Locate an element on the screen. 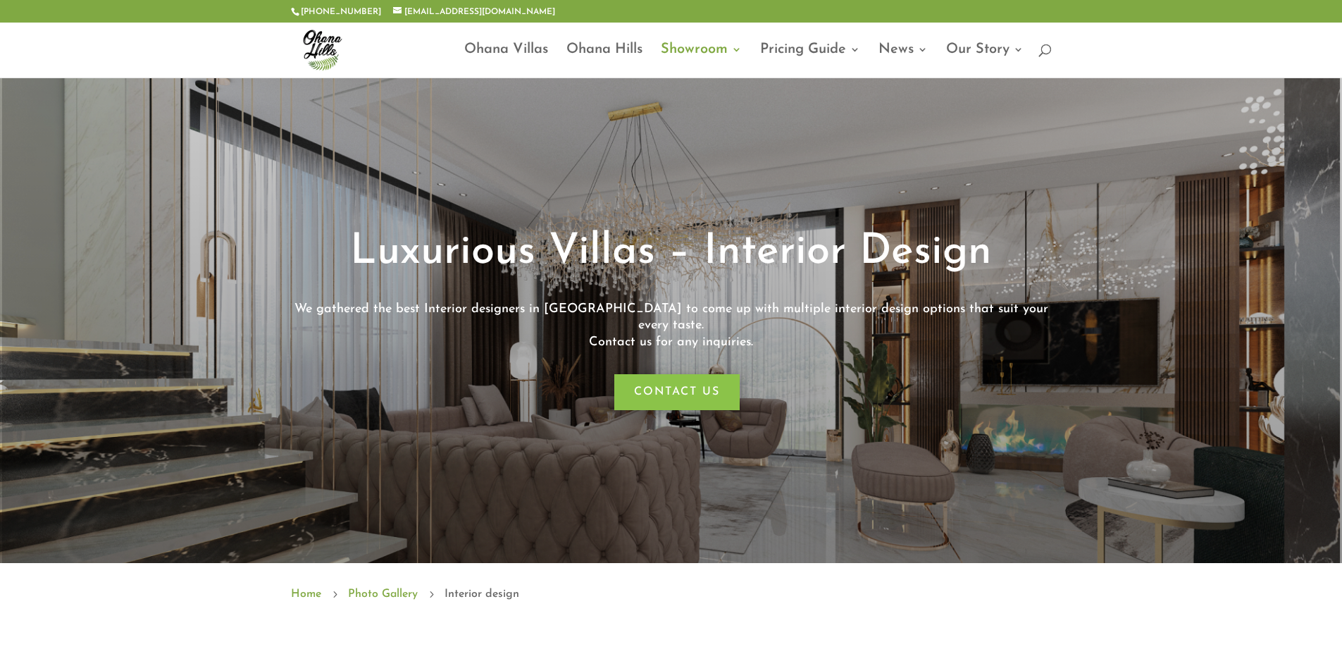 Image resolution: width=1342 pixels, height=666 pixels. a: Home is located at coordinates (306, 594).